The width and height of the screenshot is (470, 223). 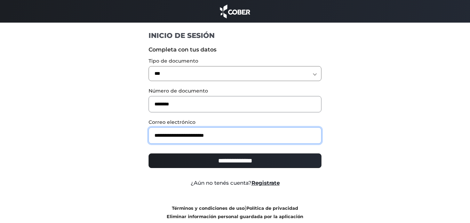 I want to click on img: cober_marca.png, so click(x=235, y=11).